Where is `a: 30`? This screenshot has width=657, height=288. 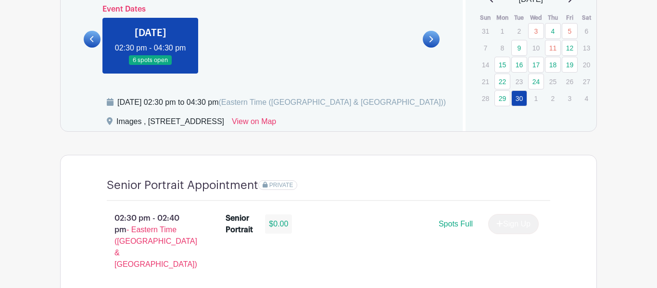
a: 30 is located at coordinates (519, 98).